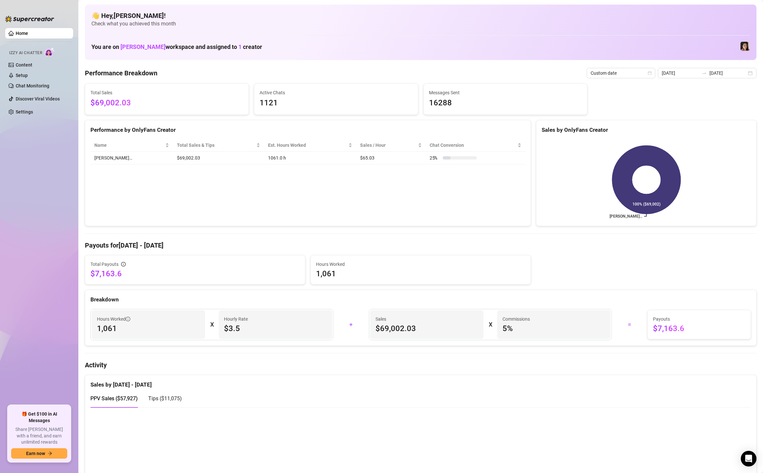 This screenshot has width=763, height=473. What do you see at coordinates (121, 73) in the screenshot?
I see `h4: Performance Breakdown` at bounding box center [121, 73].